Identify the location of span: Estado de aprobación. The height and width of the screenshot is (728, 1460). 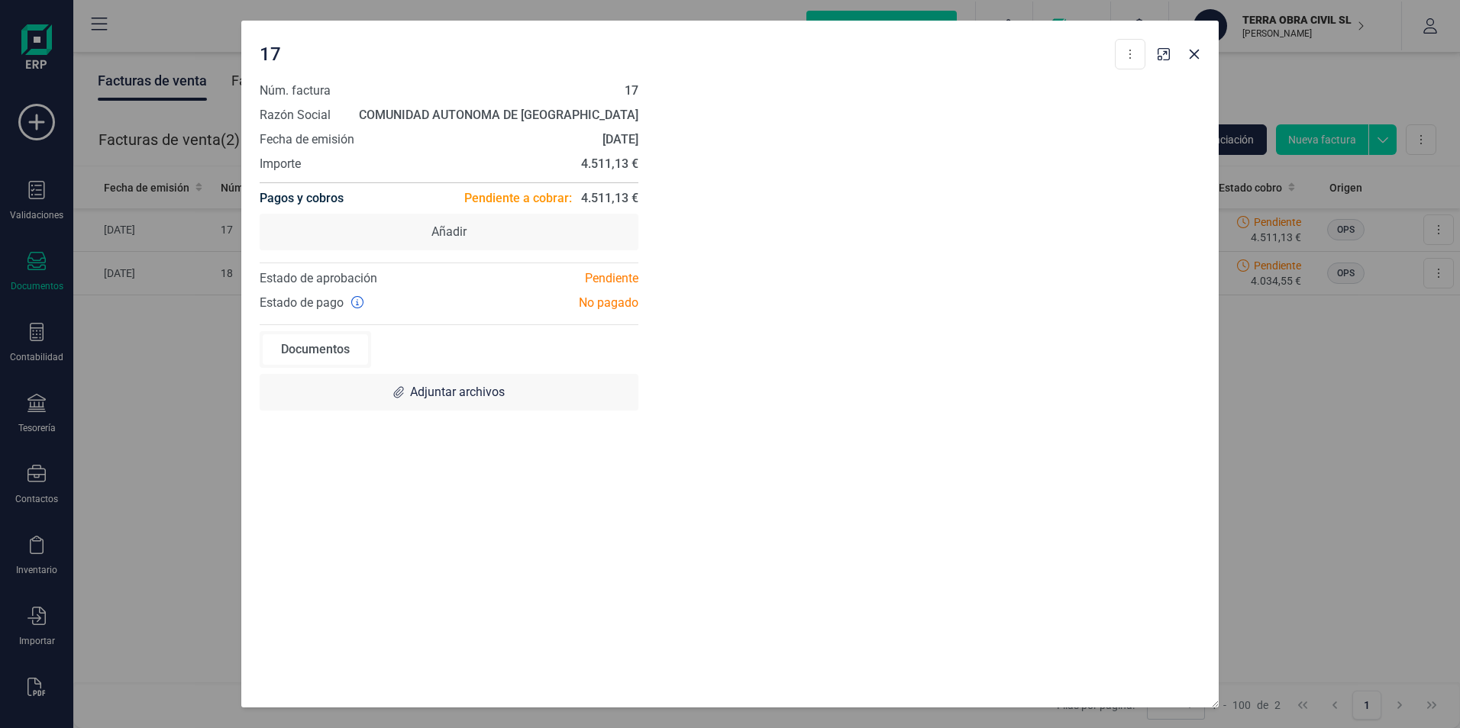
(318, 278).